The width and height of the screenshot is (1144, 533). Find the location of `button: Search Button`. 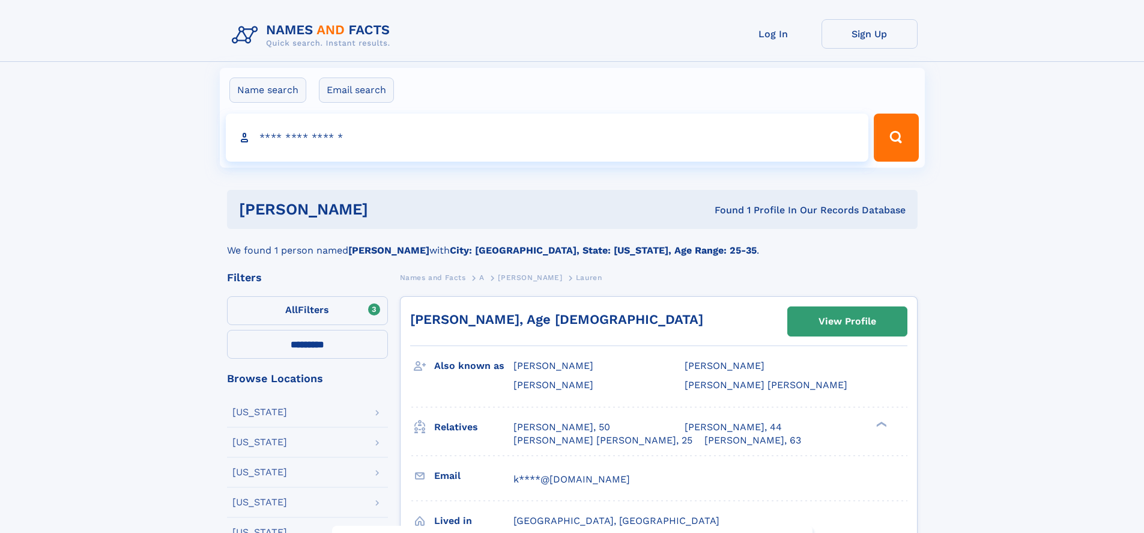

button: Search Button is located at coordinates (896, 138).